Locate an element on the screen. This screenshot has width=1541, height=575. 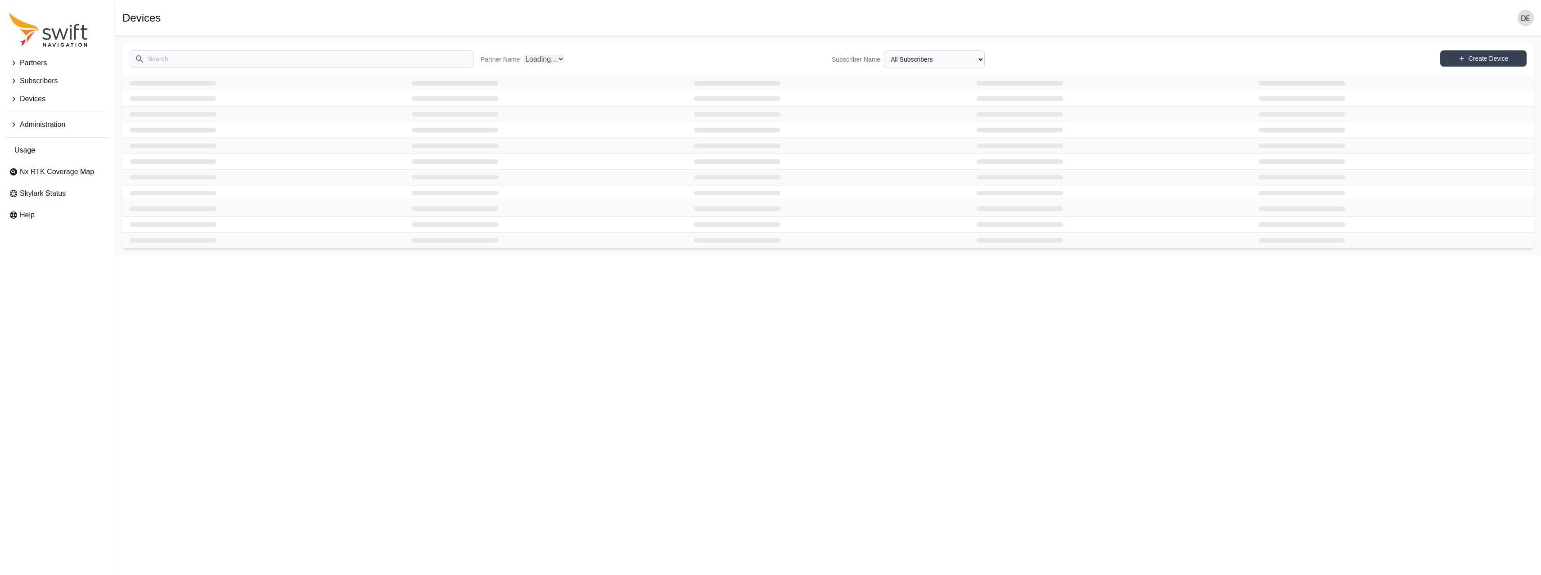
span: Devices is located at coordinates (32, 99).